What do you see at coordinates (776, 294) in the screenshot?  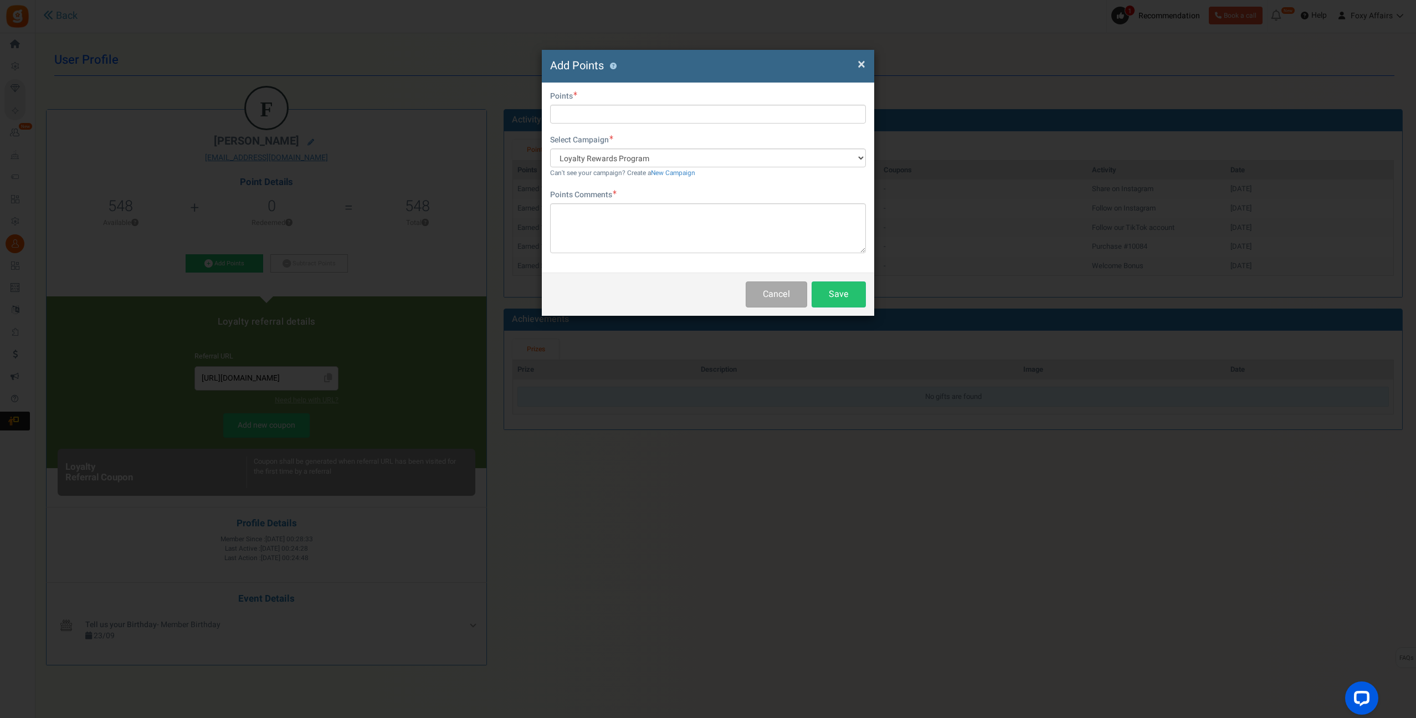 I see `button: Cancel` at bounding box center [776, 294].